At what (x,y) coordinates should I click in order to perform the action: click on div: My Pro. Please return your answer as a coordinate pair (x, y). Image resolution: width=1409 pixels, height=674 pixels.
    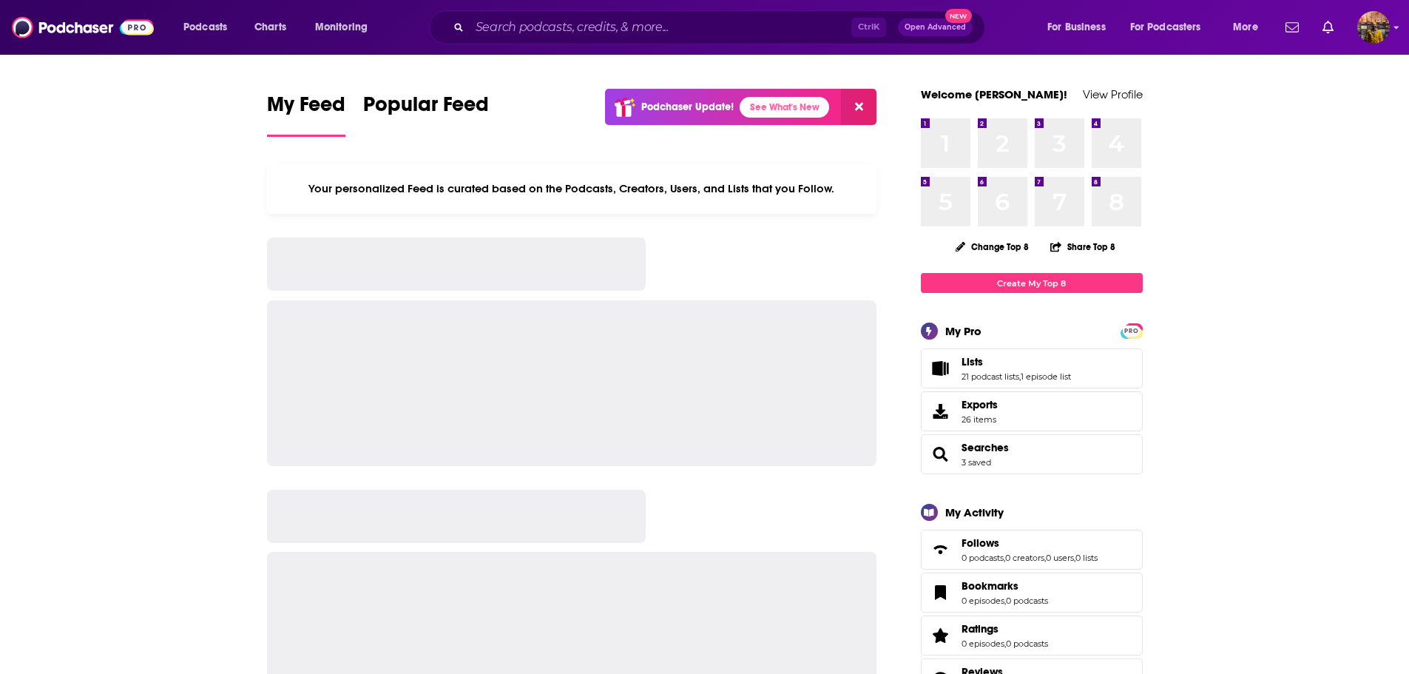
    Looking at the image, I should click on (963, 331).